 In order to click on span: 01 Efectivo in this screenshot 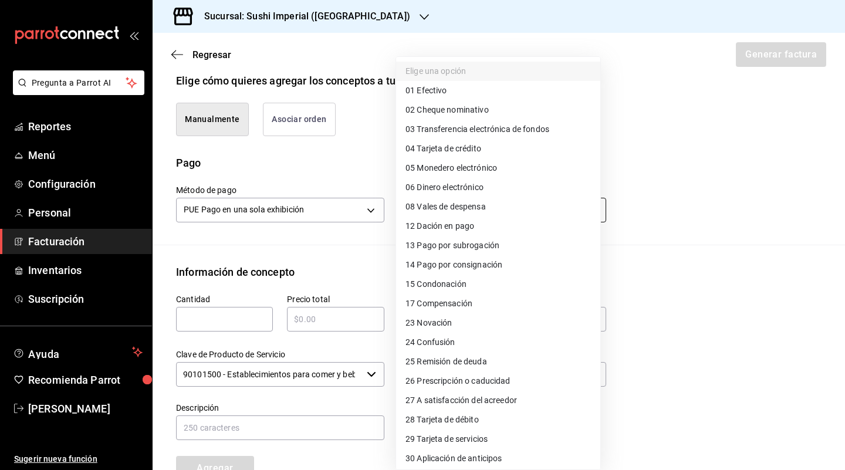, I will do `click(426, 90)`.